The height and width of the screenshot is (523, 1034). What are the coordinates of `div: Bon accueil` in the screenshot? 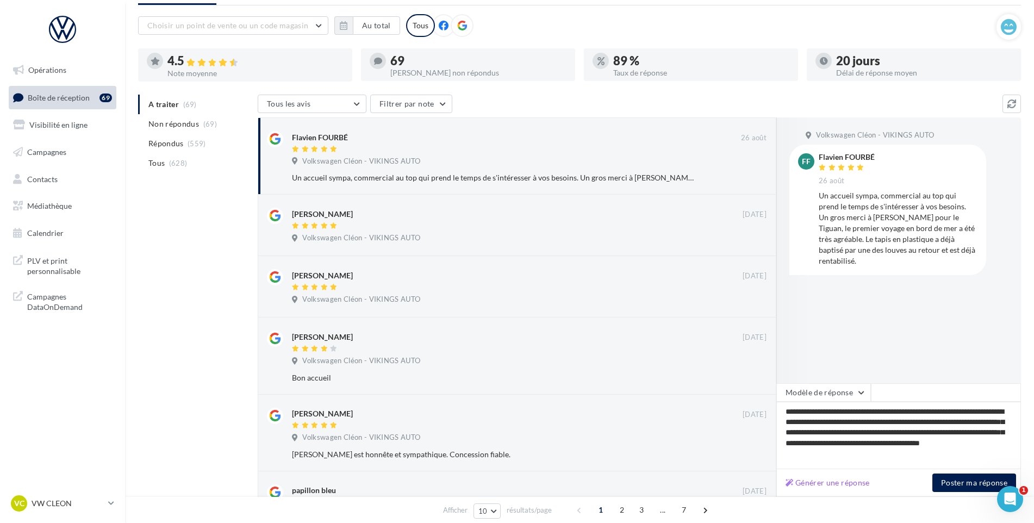 It's located at (494, 378).